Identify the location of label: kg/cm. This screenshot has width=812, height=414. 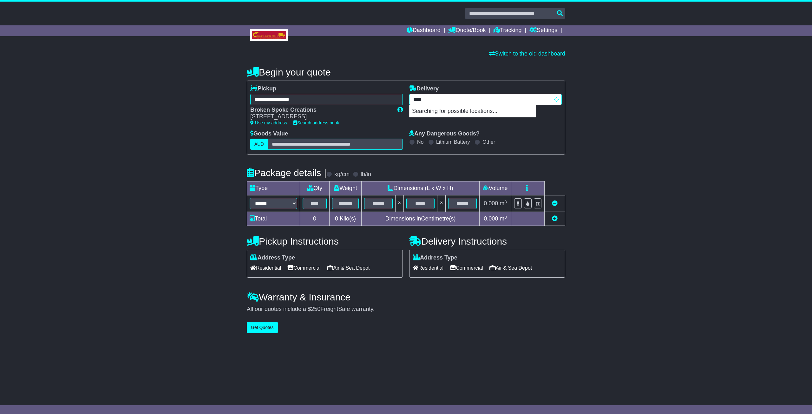
(342, 174).